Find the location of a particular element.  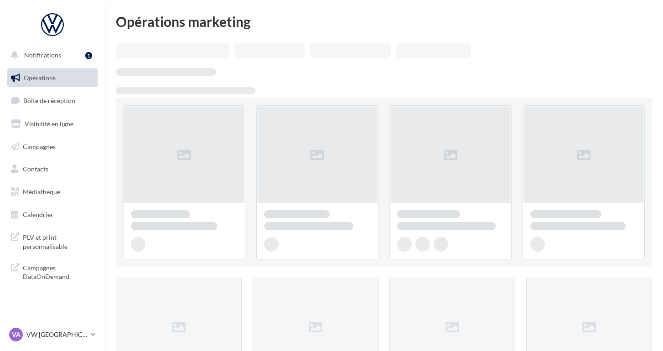

span: Notifications is located at coordinates (42, 55).